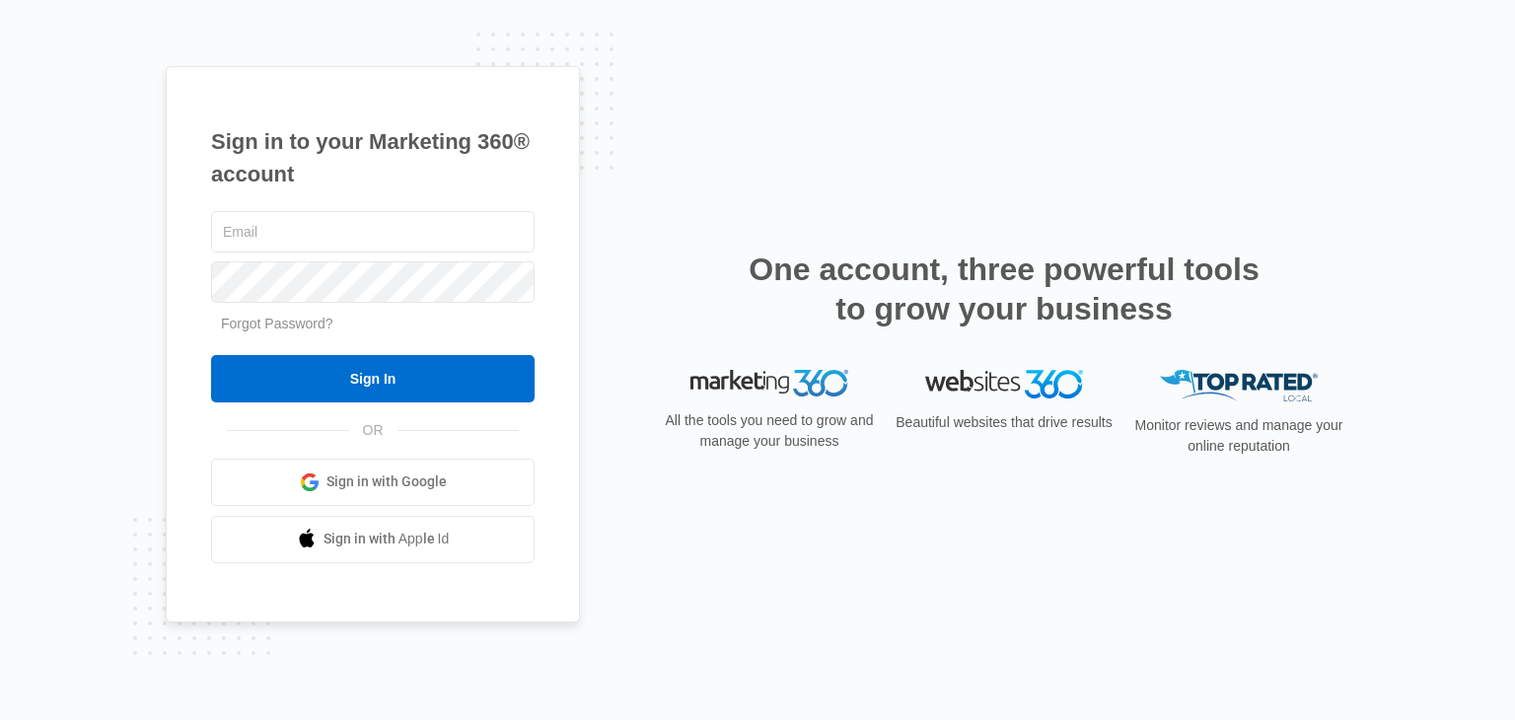  Describe the element at coordinates (373, 430) in the screenshot. I see `span: OR` at that location.